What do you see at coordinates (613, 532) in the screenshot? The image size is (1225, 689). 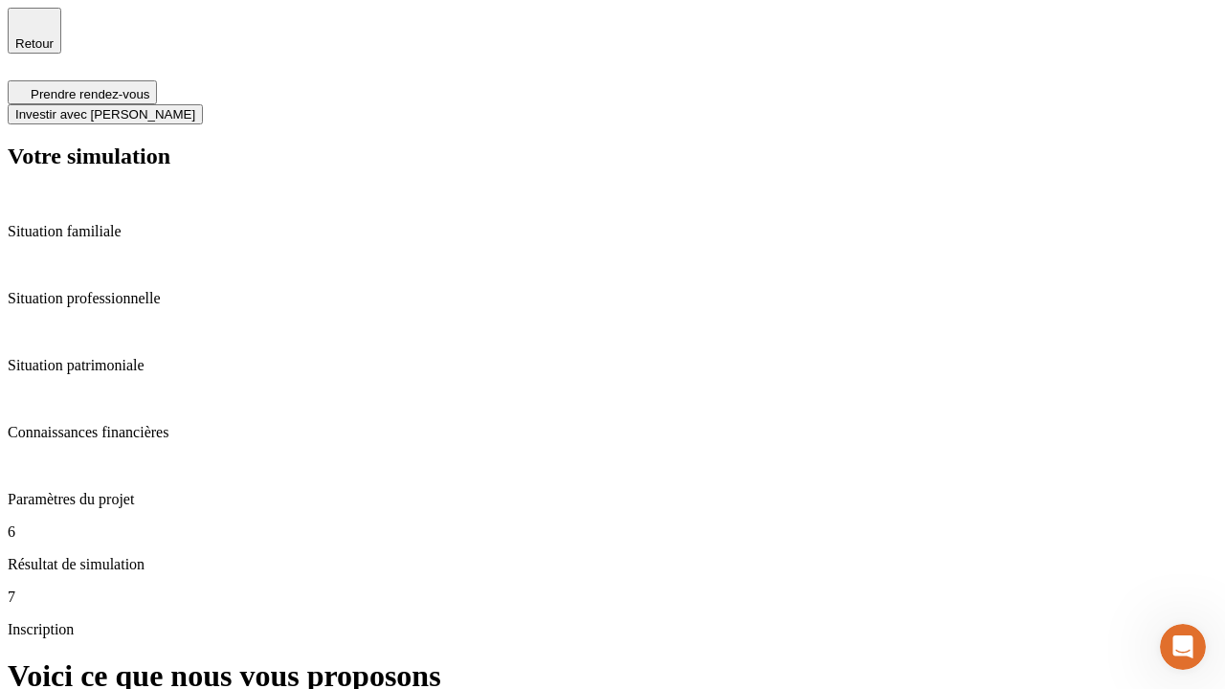 I see `p: 6` at bounding box center [613, 532].